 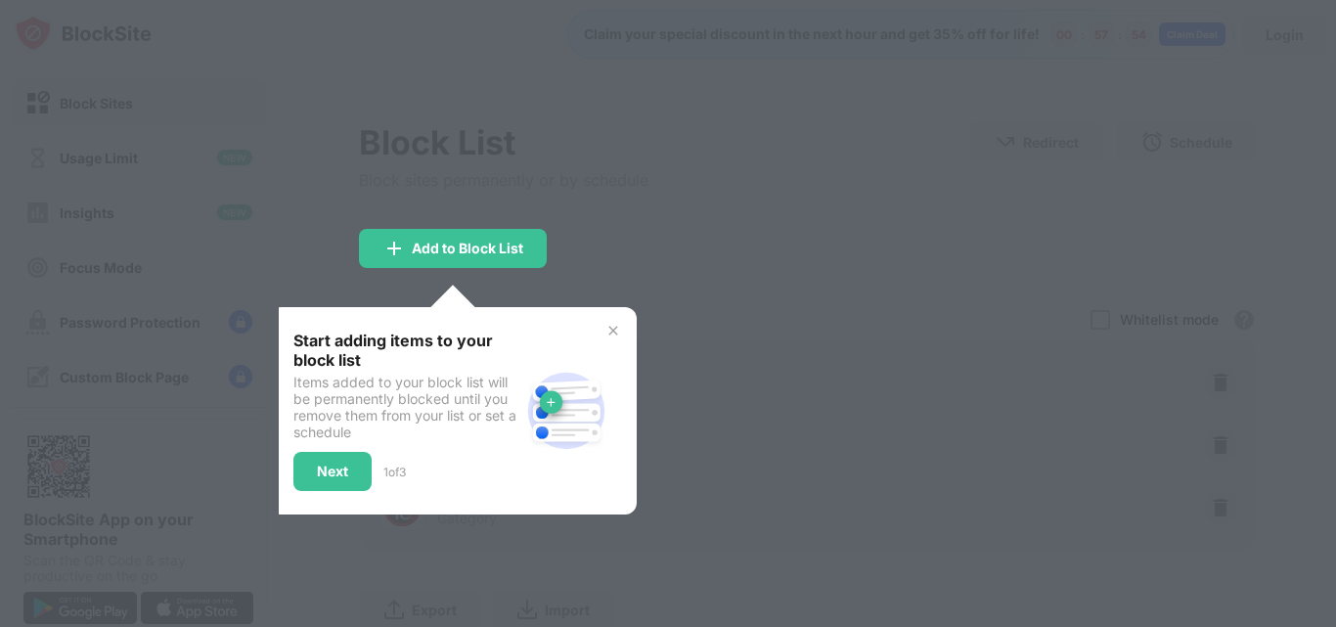 What do you see at coordinates (394, 471) in the screenshot?
I see `div: 1 of 3` at bounding box center [394, 471].